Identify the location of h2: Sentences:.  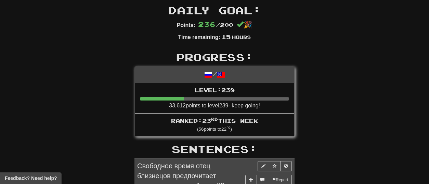
(215, 149).